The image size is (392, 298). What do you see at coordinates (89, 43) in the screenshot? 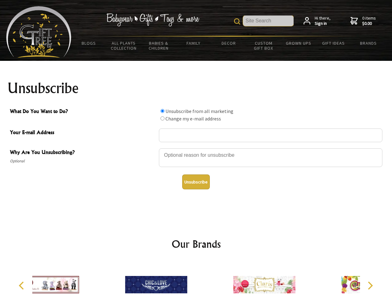
I see `a: BLOGS` at bounding box center [89, 43].